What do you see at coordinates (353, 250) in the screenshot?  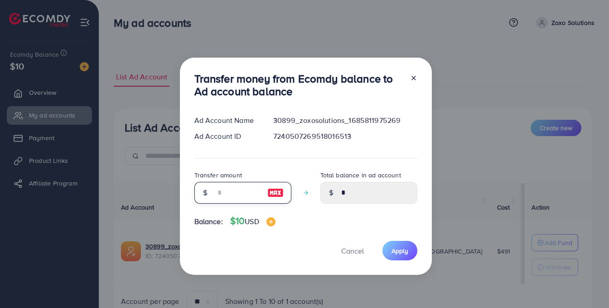 I see `button: Cancel` at bounding box center [353, 250].